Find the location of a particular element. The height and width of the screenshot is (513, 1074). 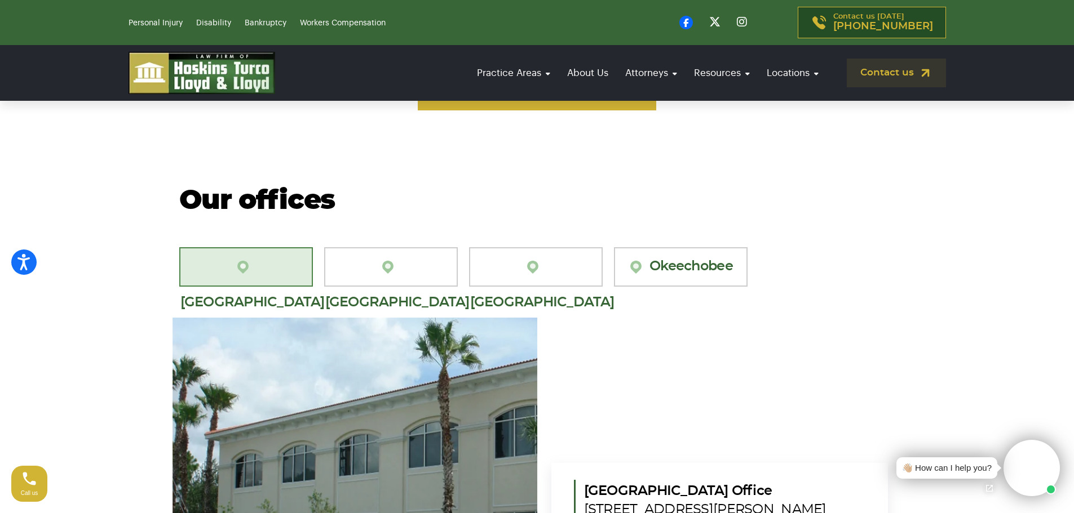

span: Call us is located at coordinates (29, 493).